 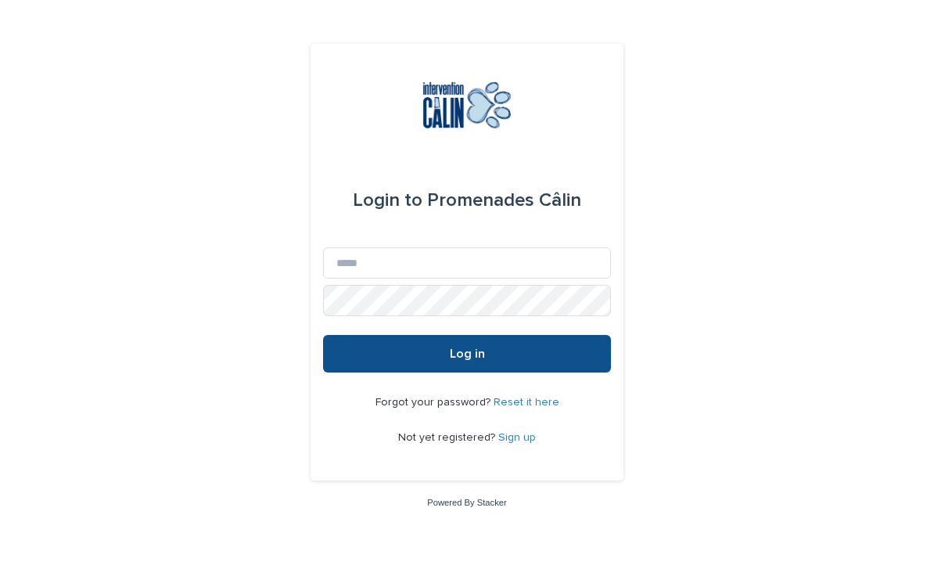 I want to click on span: Login to, so click(x=387, y=200).